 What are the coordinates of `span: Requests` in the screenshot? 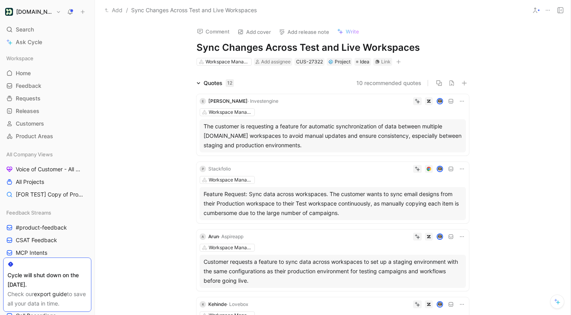 It's located at (28, 98).